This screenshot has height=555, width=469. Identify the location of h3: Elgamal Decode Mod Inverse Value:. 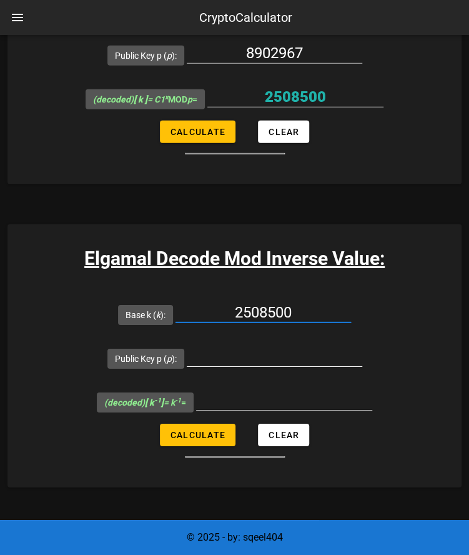
(234, 258).